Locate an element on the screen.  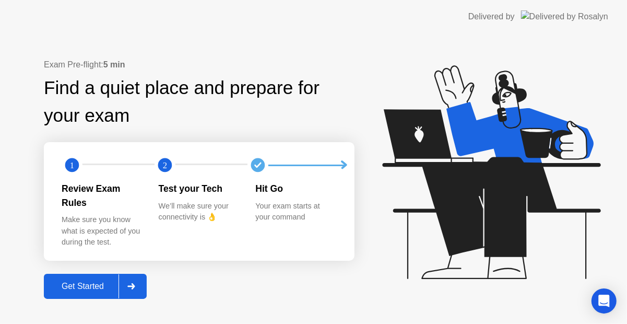
div: Make sure you know what is expected of you during the test. is located at coordinates (102, 231).